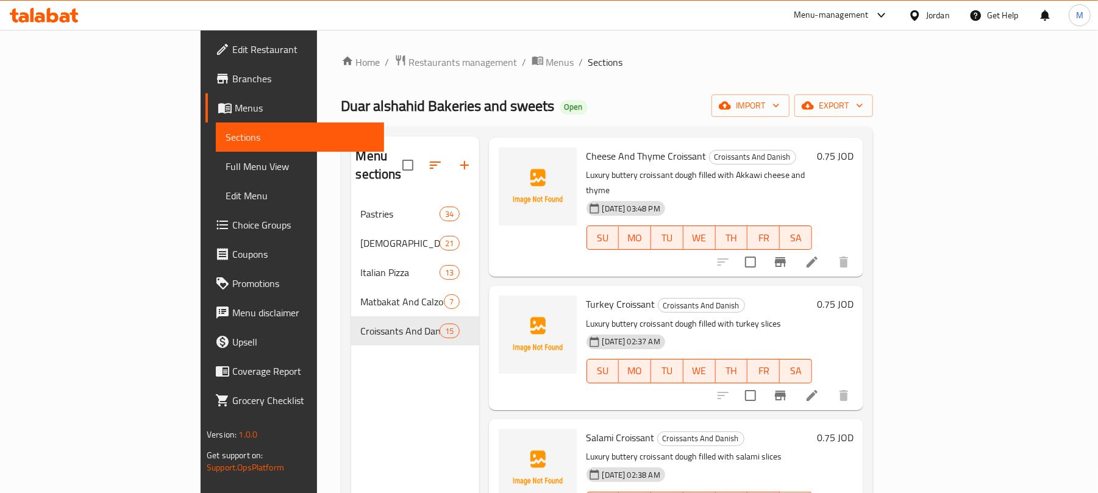  I want to click on div: Italian Pizza, so click(400, 272).